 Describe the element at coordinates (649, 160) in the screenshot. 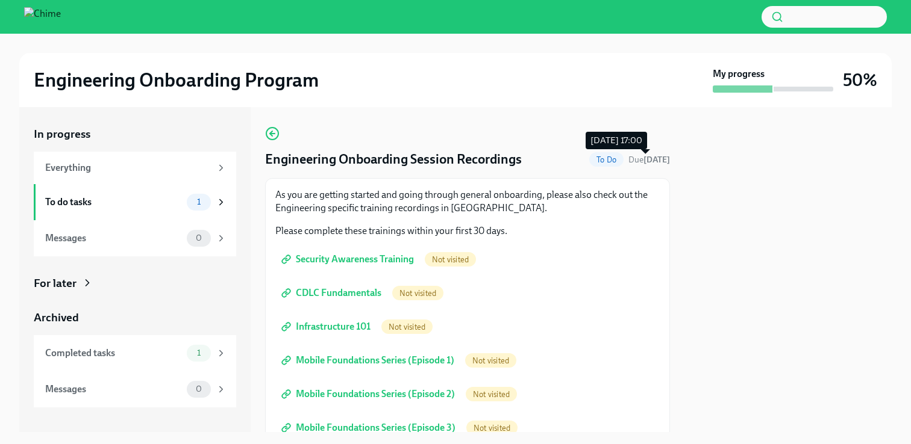

I see `span: Due` at that location.